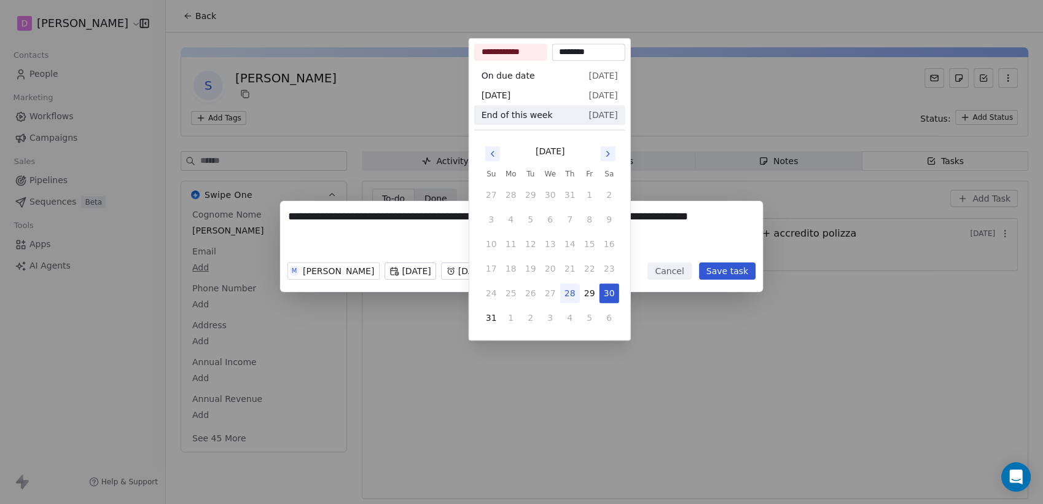  I want to click on span: End of this week, so click(517, 115).